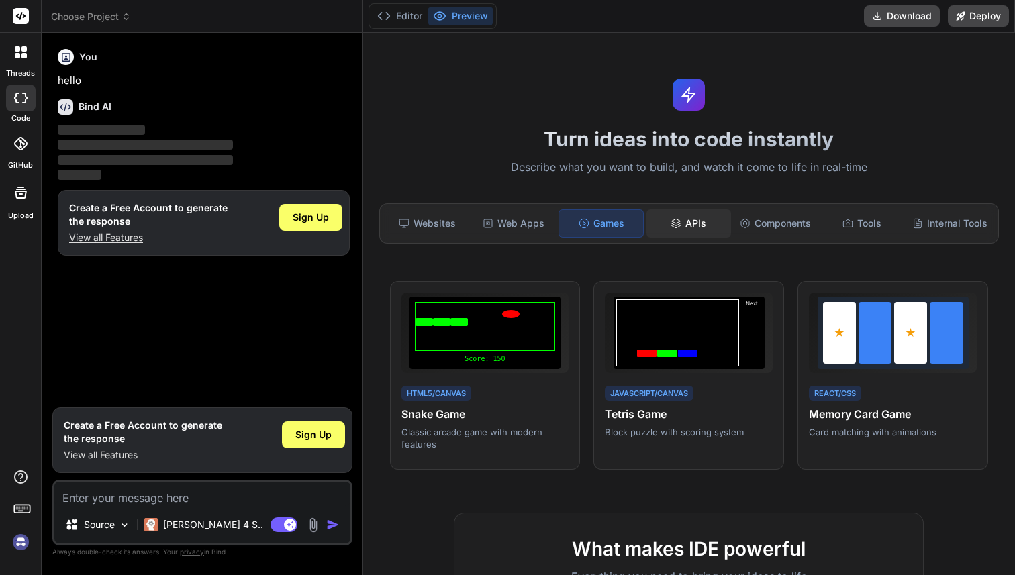 The image size is (1015, 575). Describe the element at coordinates (862, 223) in the screenshot. I see `div: Tools` at that location.